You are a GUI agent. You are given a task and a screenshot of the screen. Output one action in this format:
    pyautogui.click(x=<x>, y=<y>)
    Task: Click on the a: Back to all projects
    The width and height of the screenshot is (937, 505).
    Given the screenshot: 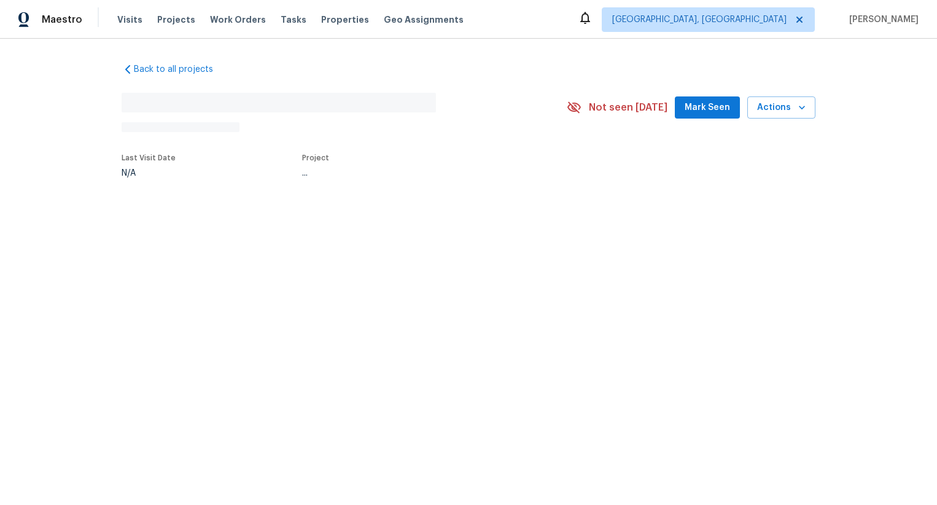 What is the action you would take?
    pyautogui.click(x=181, y=69)
    